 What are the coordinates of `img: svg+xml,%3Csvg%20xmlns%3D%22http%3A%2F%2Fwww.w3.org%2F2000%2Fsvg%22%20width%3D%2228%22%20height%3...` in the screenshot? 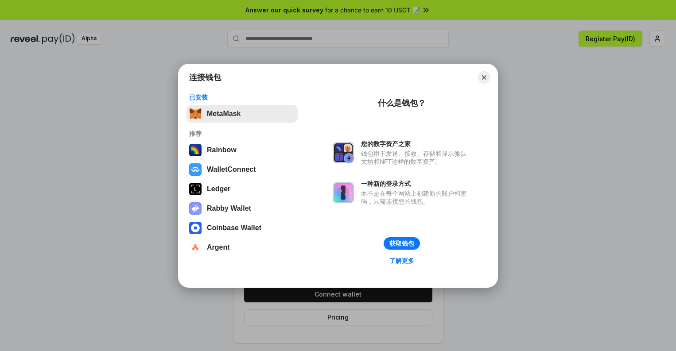 It's located at (195, 189).